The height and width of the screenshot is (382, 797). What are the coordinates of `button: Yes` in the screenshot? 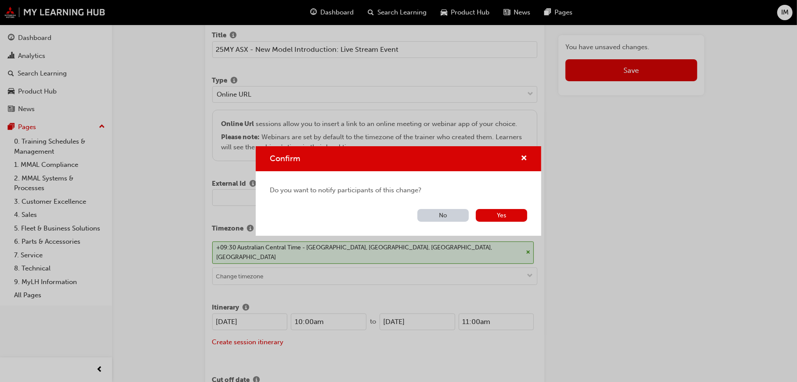 It's located at (501, 215).